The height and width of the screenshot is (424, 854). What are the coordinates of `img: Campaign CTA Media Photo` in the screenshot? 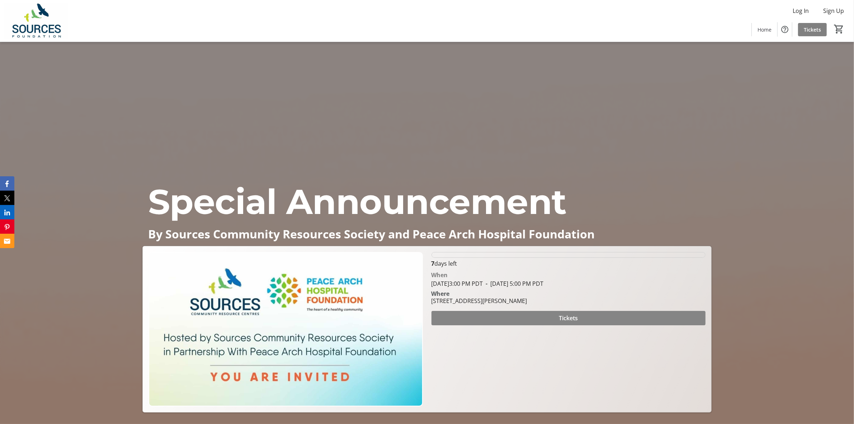 It's located at (286, 329).